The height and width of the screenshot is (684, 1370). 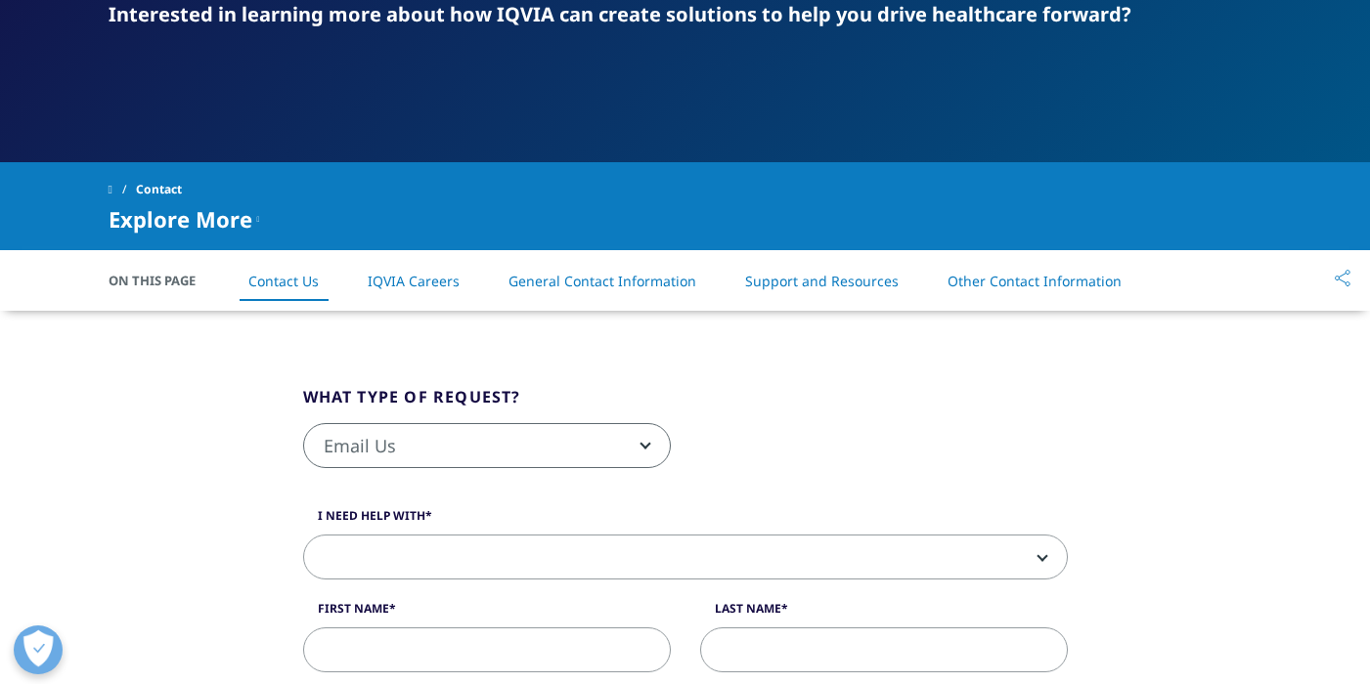 What do you see at coordinates (821, 281) in the screenshot?
I see `a: Support and Resources` at bounding box center [821, 281].